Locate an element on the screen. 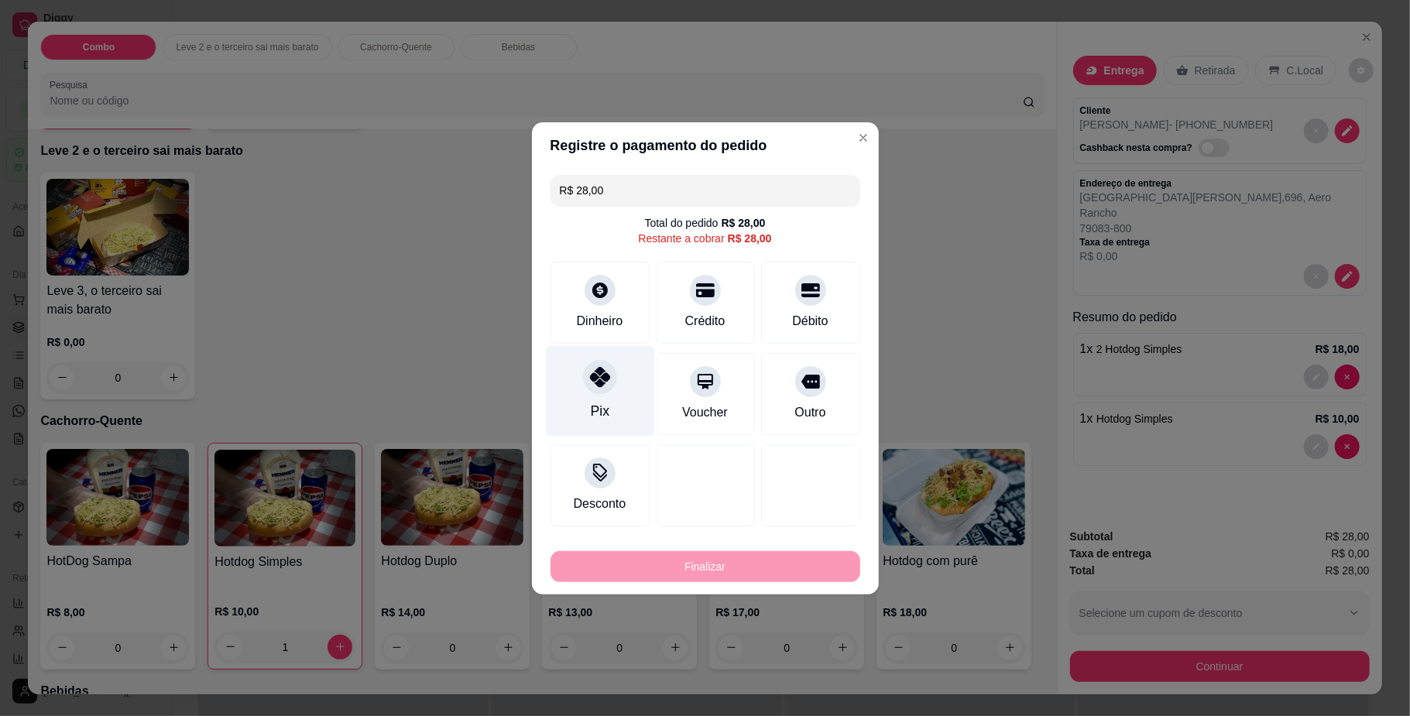 The image size is (1410, 716). div: Pix is located at coordinates (599, 411).